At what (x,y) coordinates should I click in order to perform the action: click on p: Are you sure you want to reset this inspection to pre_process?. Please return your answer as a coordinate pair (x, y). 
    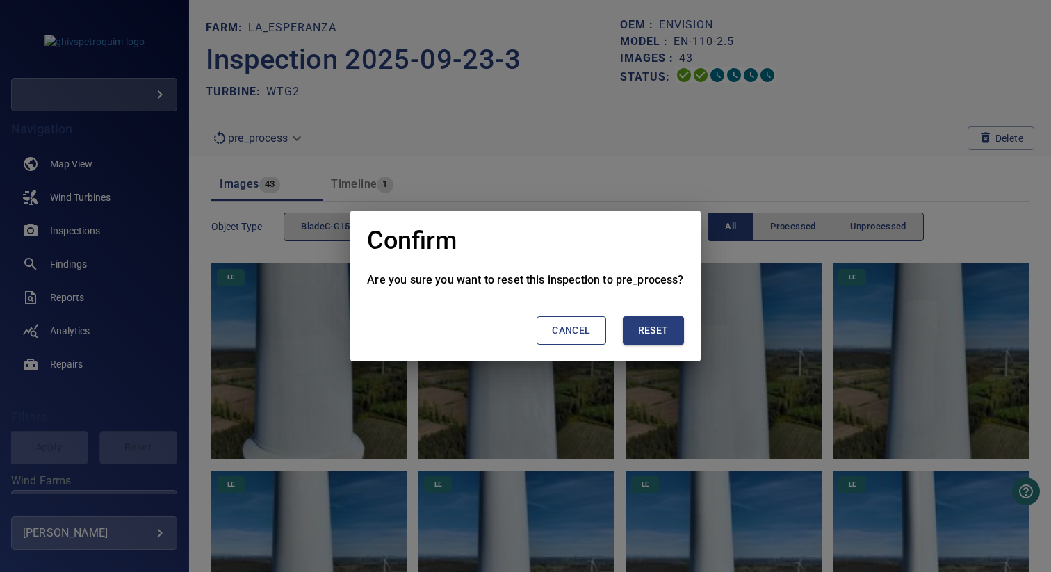
    Looking at the image, I should click on (525, 280).